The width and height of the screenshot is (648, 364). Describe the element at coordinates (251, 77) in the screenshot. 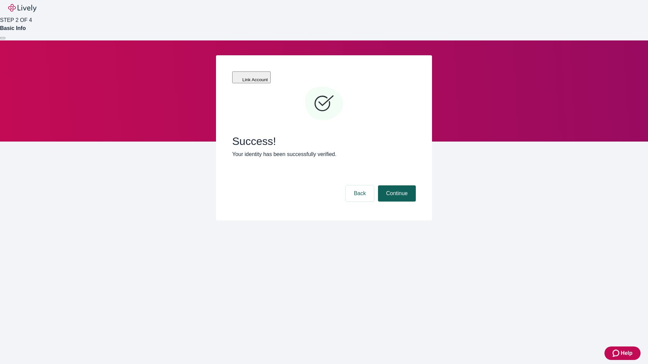

I see `button: Link Account` at that location.